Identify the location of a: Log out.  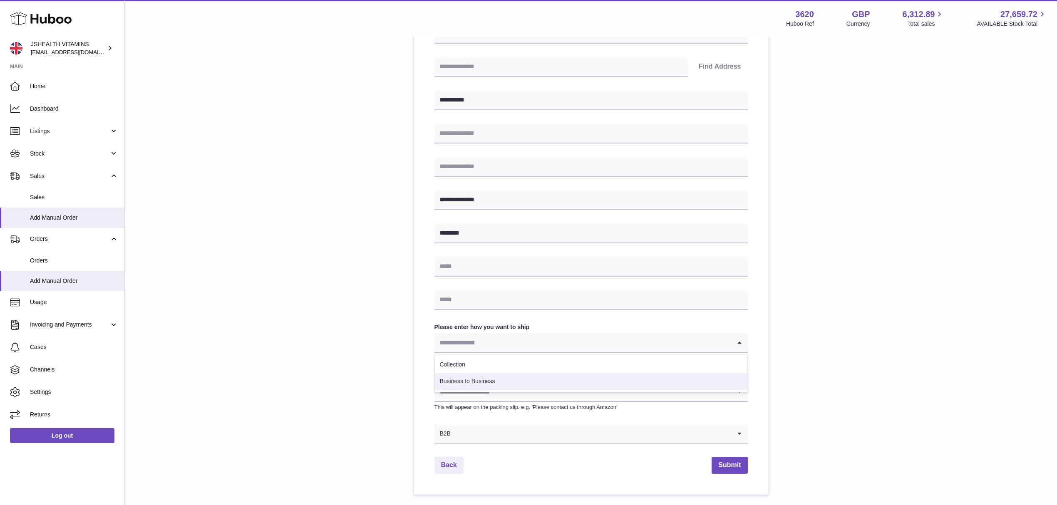
(62, 436).